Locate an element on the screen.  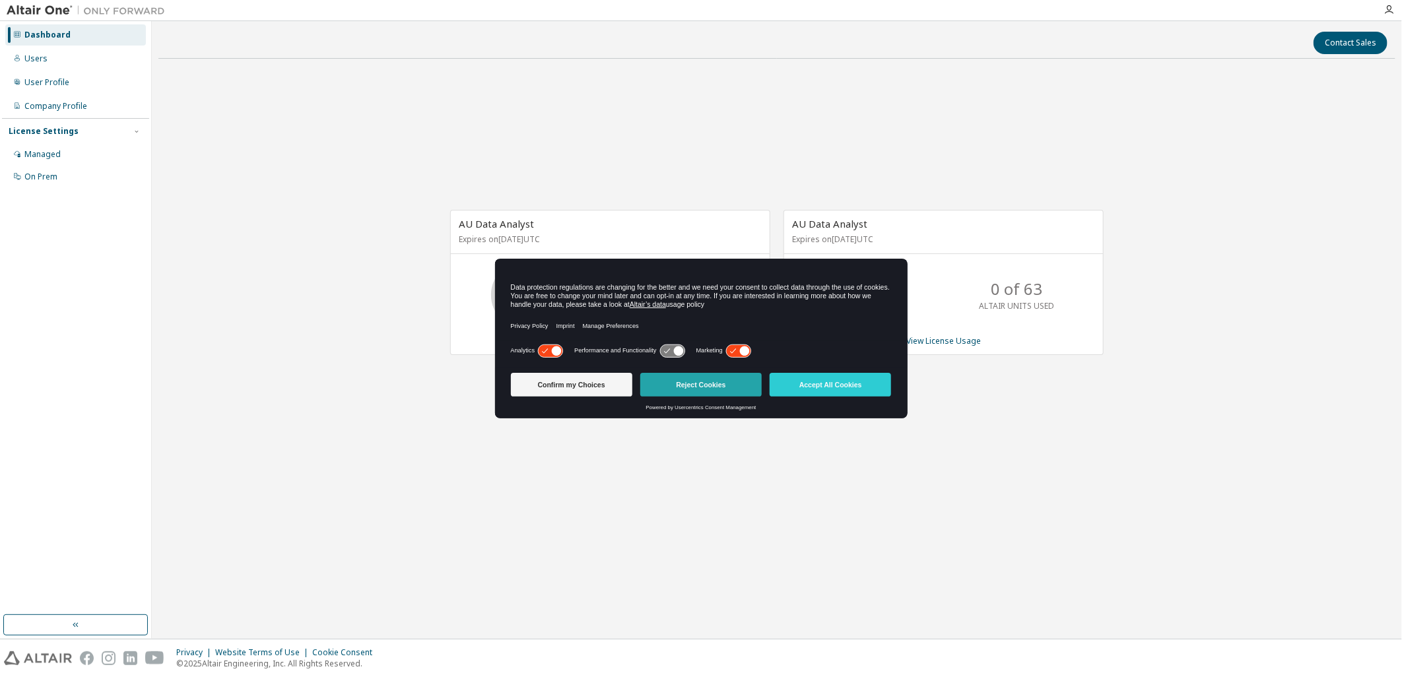
img: linkedin.svg is located at coordinates (130, 658).